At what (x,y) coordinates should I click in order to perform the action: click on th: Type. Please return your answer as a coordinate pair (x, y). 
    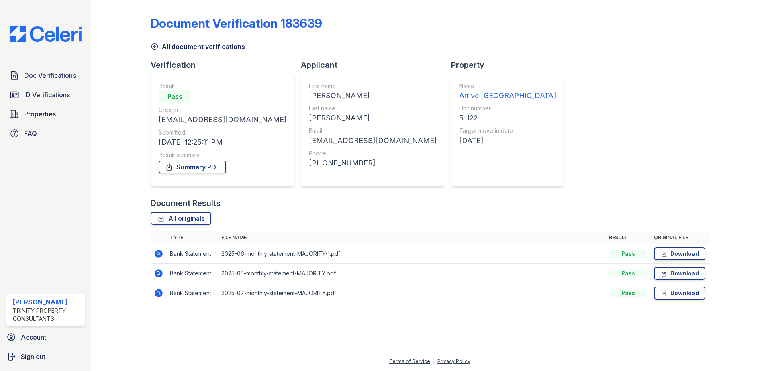
    Looking at the image, I should click on (192, 238).